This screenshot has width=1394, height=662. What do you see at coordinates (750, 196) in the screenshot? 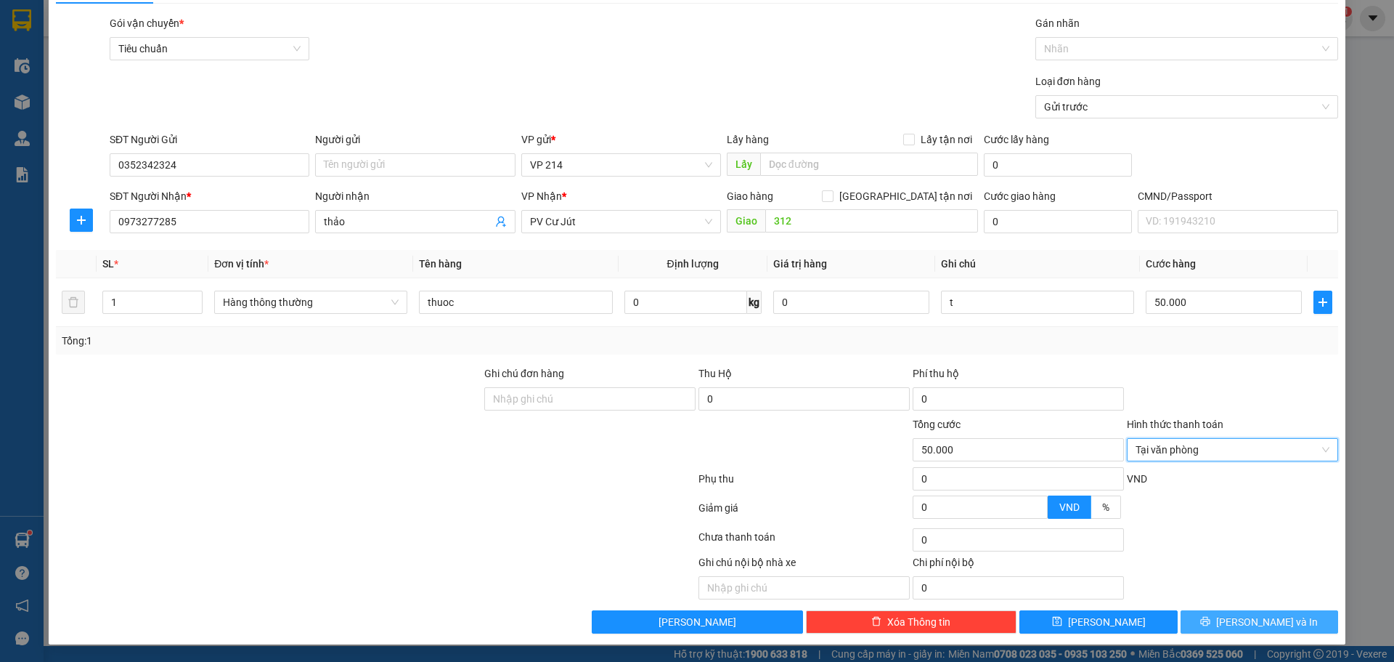
I see `span: Giao hàng` at bounding box center [750, 196].